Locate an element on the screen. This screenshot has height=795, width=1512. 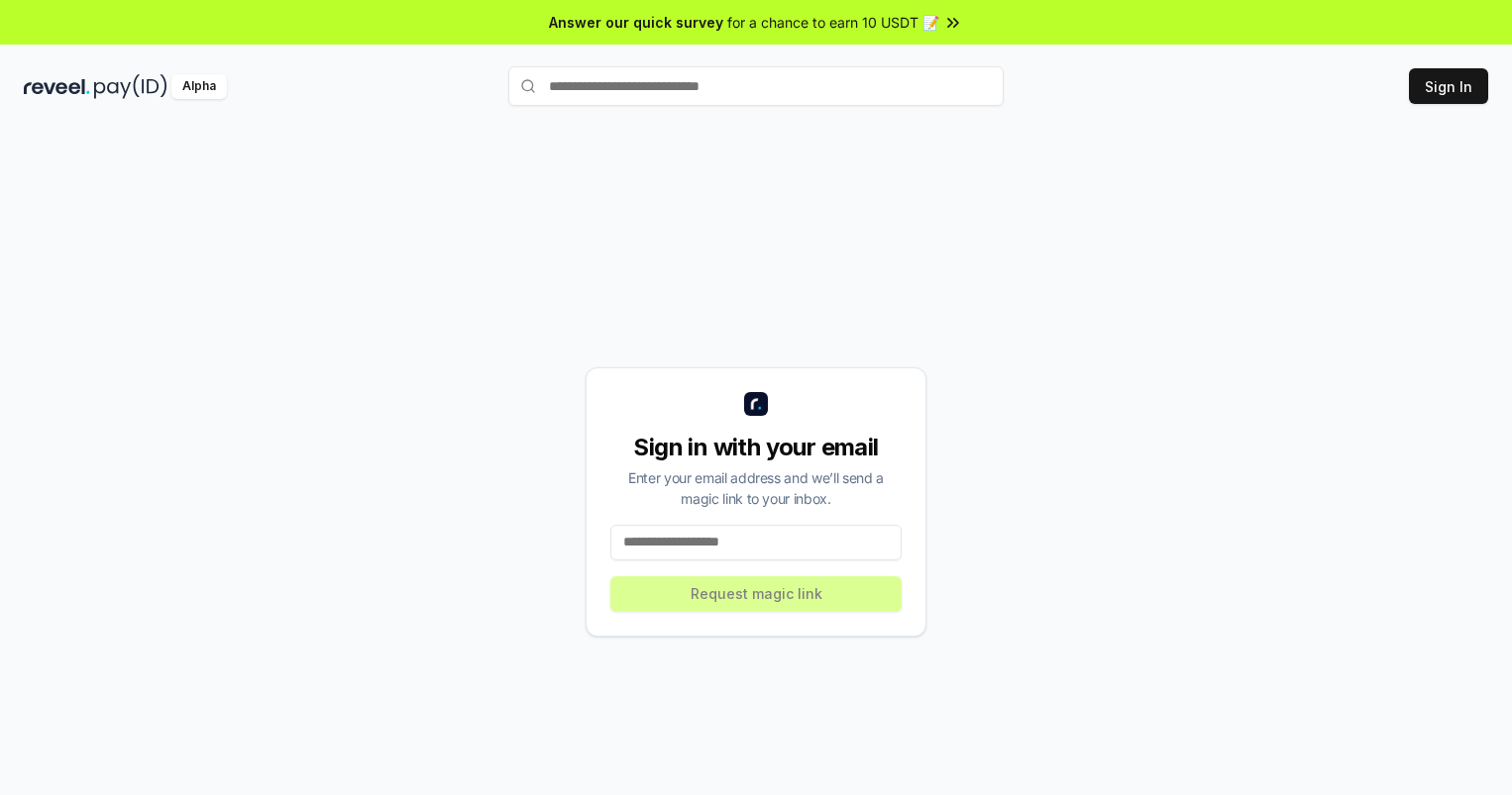
img: logo_small is located at coordinates (756, 404).